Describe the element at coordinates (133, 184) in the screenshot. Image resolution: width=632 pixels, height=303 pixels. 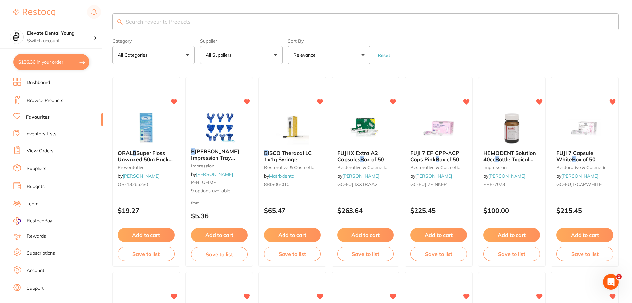
I see `span: OB-13265230` at that location.